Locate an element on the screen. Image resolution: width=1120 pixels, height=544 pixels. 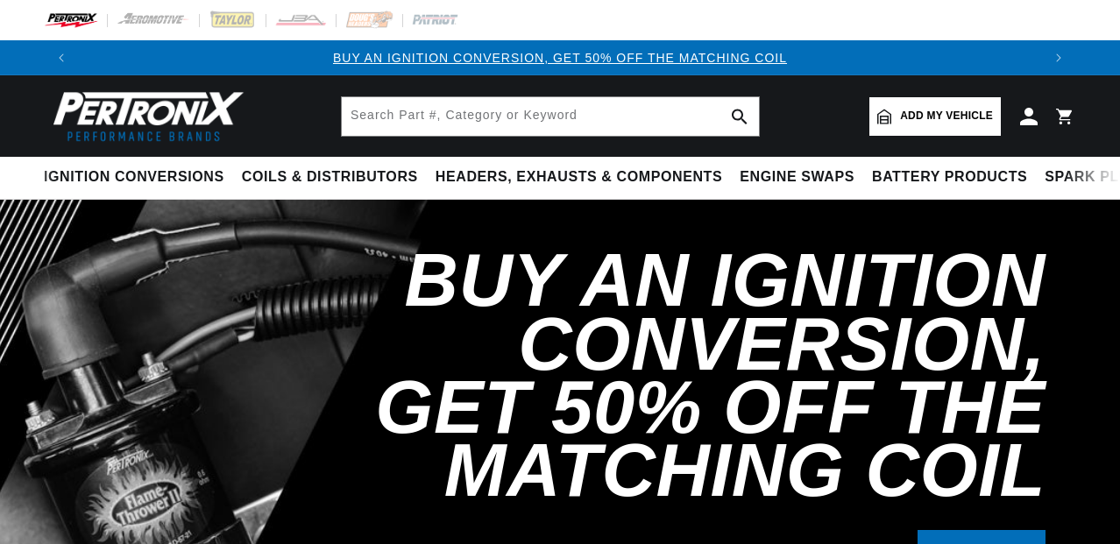
summary: Coils & Distributors is located at coordinates (329, 177).